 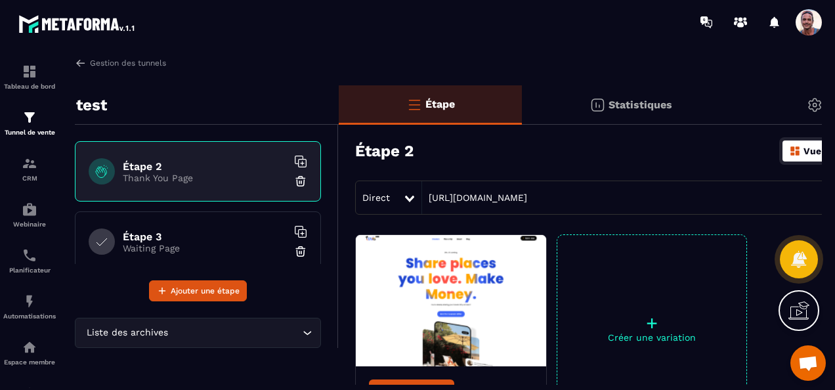 What do you see at coordinates (30, 270) in the screenshot?
I see `p: Planificateur` at bounding box center [30, 270].